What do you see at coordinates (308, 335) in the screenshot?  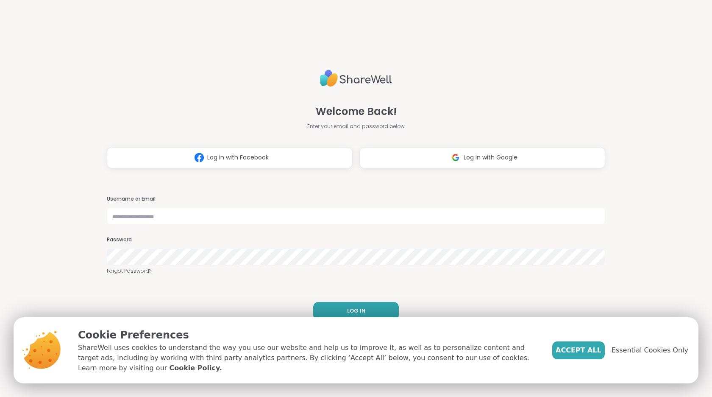 I see `p: Cookie Preferences` at bounding box center [308, 335].